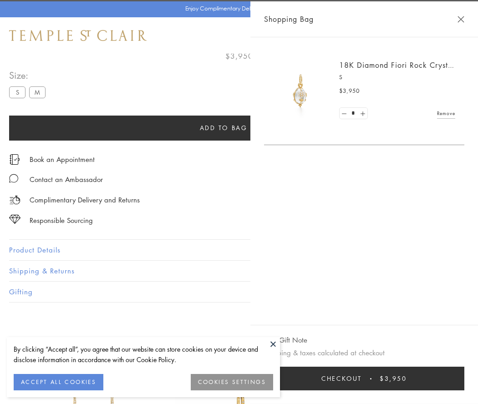 This screenshot has width=478, height=404. I want to click on img: icon_sourcing.svg, so click(15, 219).